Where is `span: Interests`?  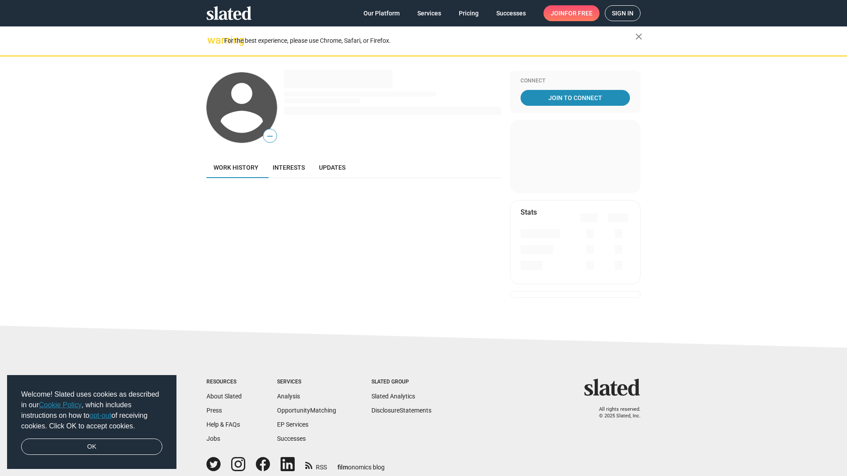 span: Interests is located at coordinates (288, 168).